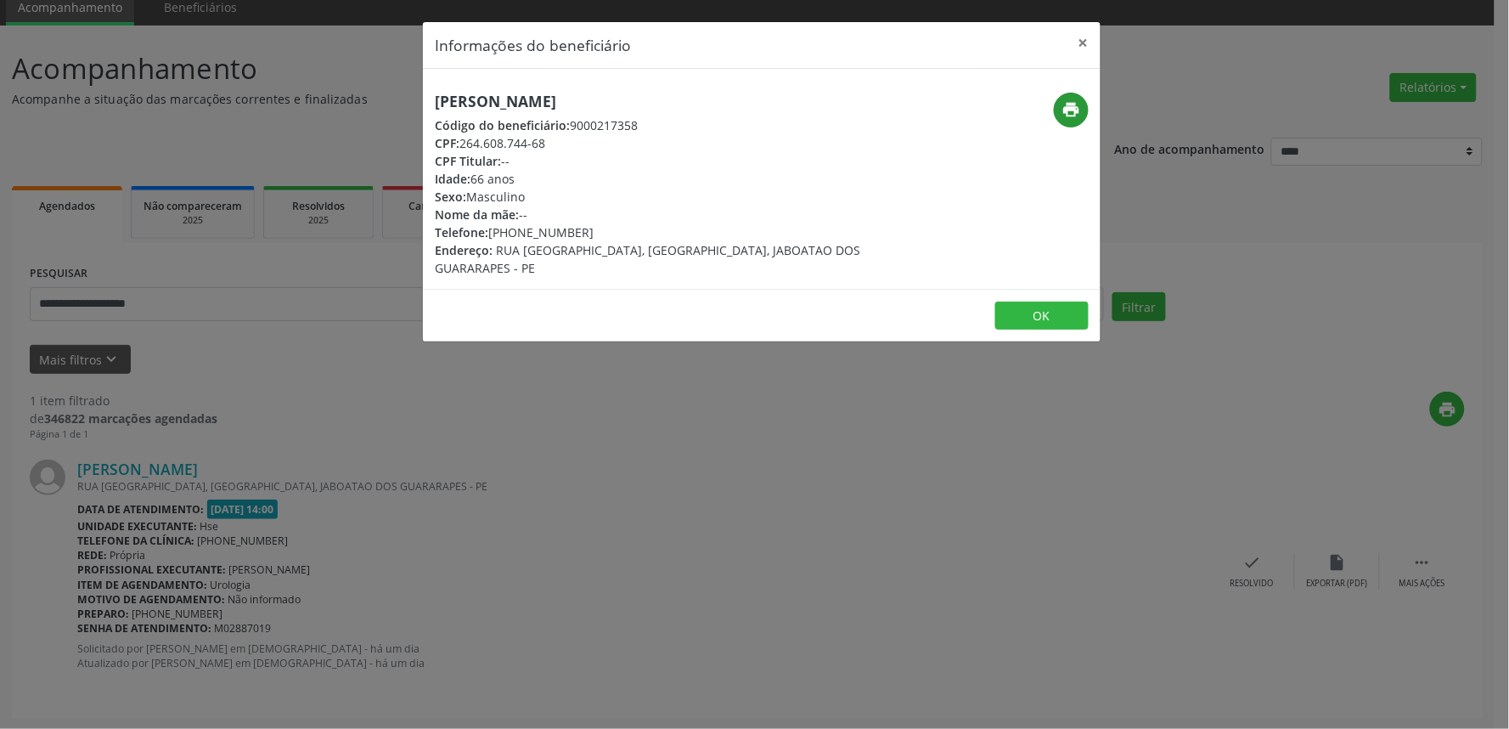 The width and height of the screenshot is (1509, 729). What do you see at coordinates (453, 178) in the screenshot?
I see `span: Idade:` at bounding box center [453, 178].